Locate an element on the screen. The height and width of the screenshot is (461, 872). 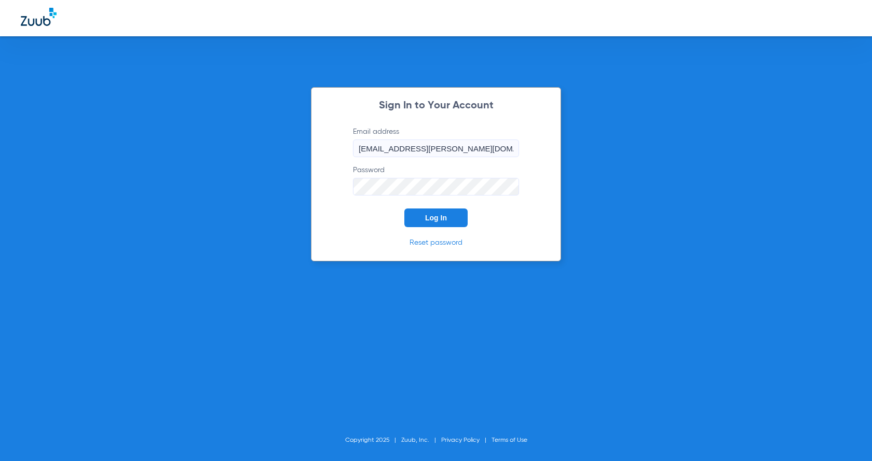
li: Zuub, Inc. is located at coordinates (421, 441).